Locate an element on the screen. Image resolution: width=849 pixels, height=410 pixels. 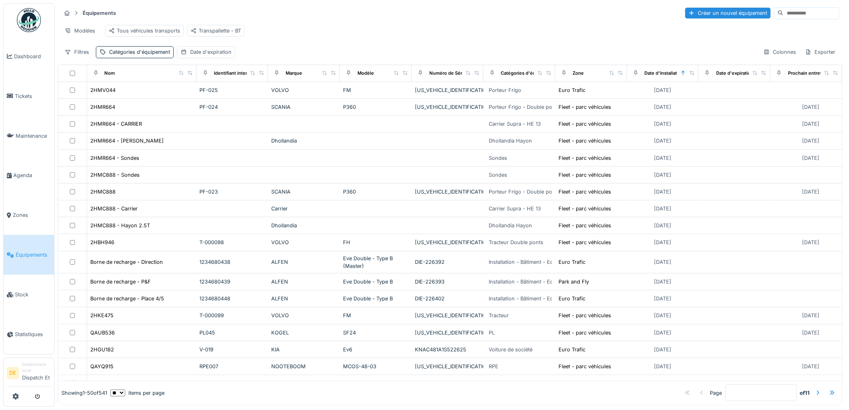
strong: of 11 is located at coordinates (805, 393).